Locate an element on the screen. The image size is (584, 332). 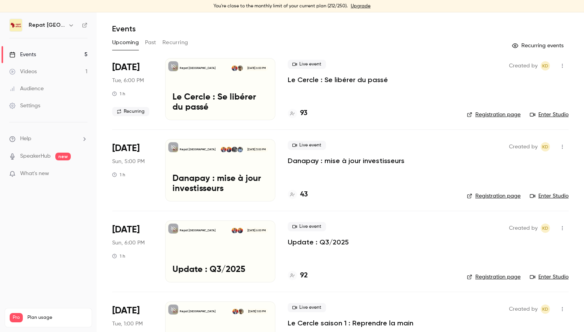
div: Settings is located at coordinates (25, 106).